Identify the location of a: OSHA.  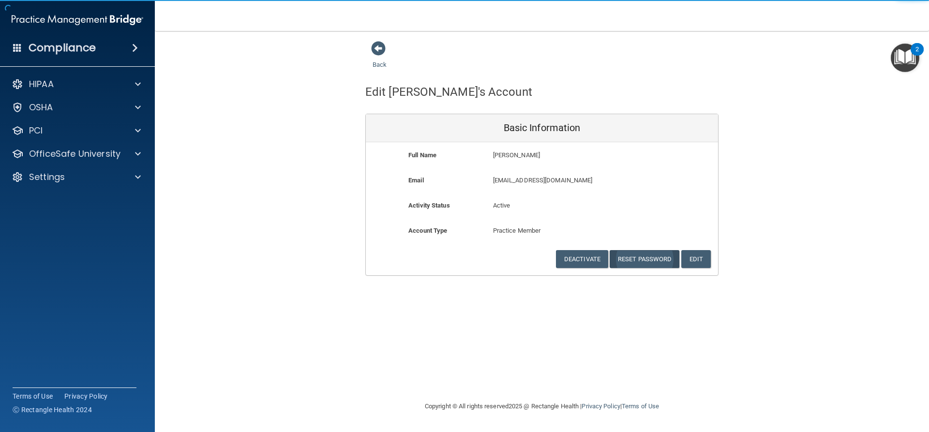
(76, 107).